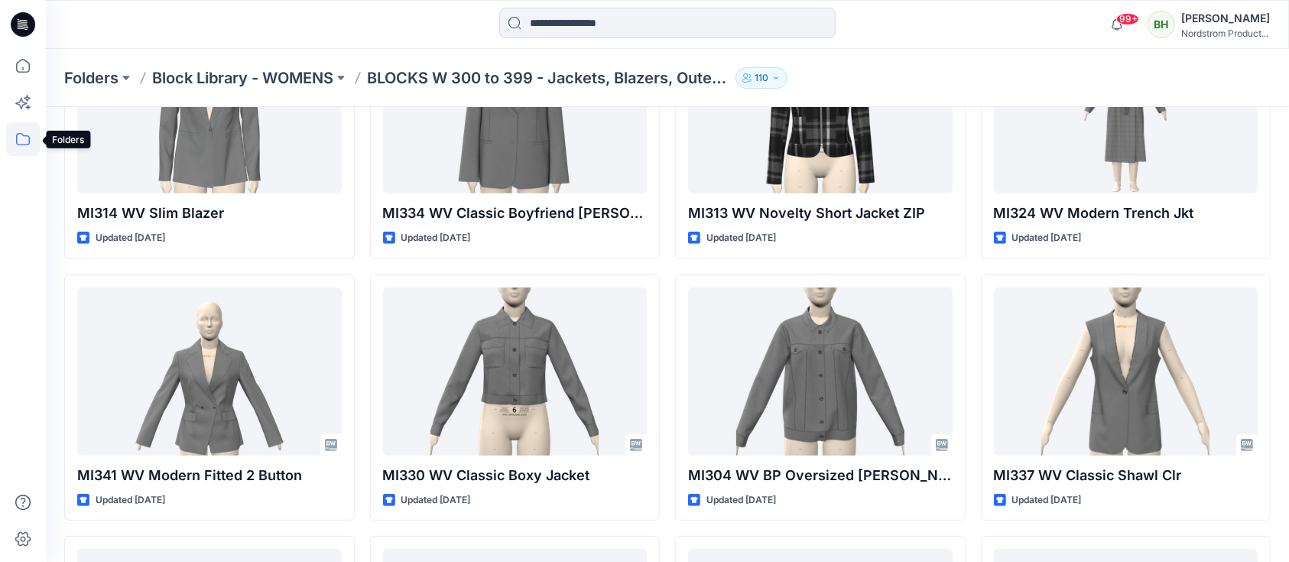 Image resolution: width=1289 pixels, height=562 pixels. Describe the element at coordinates (821, 109) in the screenshot. I see `a: MI313 WV Novelty Short Jacket ZIP` at that location.